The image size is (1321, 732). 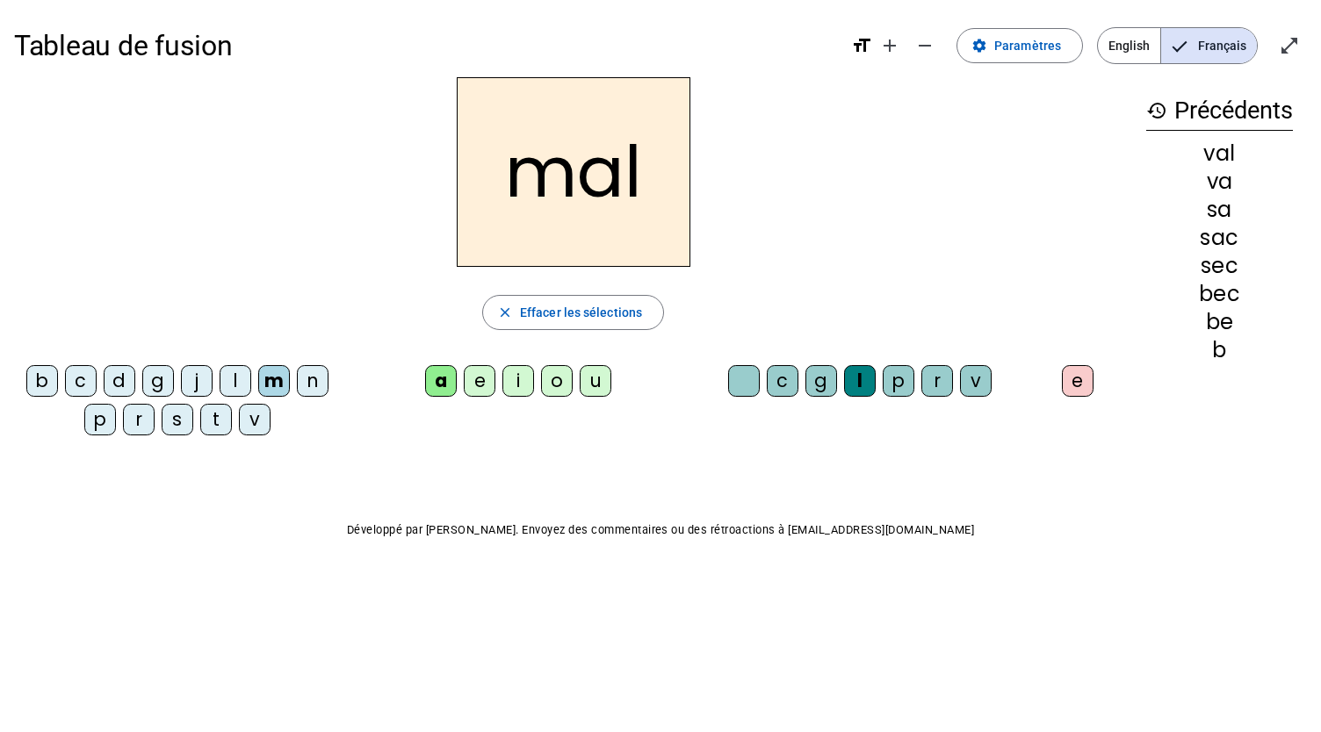 I want to click on div: a, so click(x=441, y=381).